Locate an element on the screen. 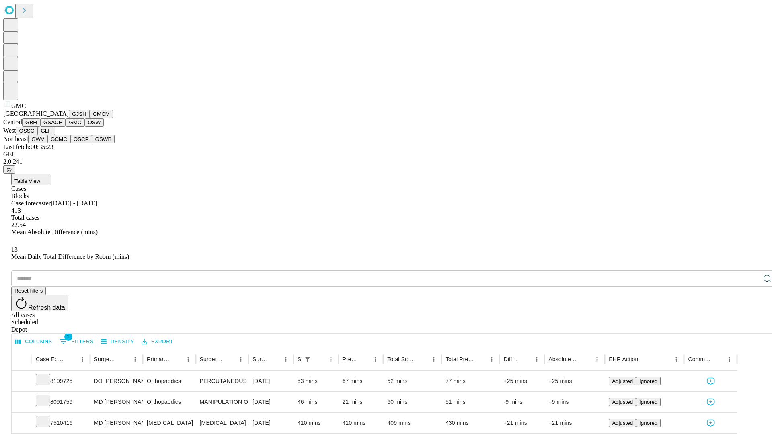  span: Case forecaster is located at coordinates (31, 203).